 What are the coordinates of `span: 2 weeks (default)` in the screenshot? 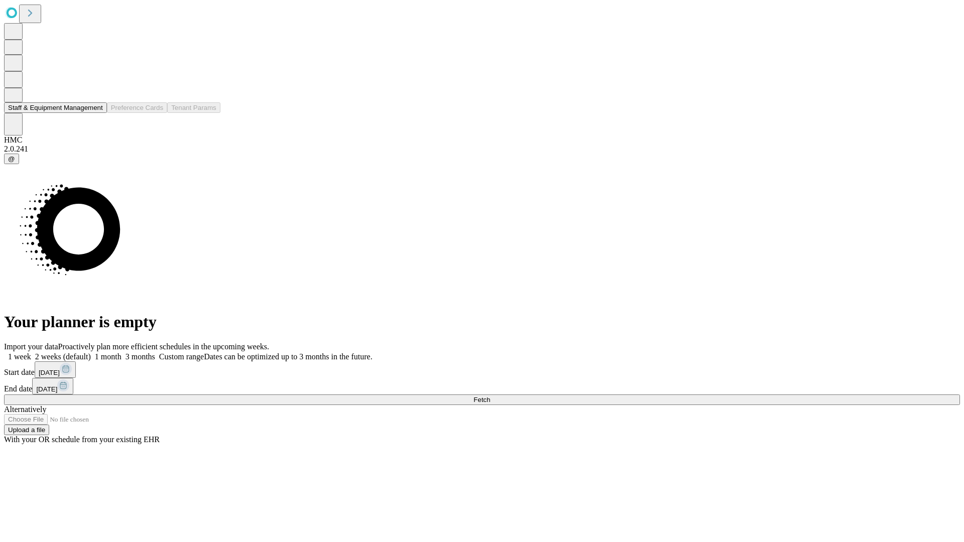 It's located at (63, 356).